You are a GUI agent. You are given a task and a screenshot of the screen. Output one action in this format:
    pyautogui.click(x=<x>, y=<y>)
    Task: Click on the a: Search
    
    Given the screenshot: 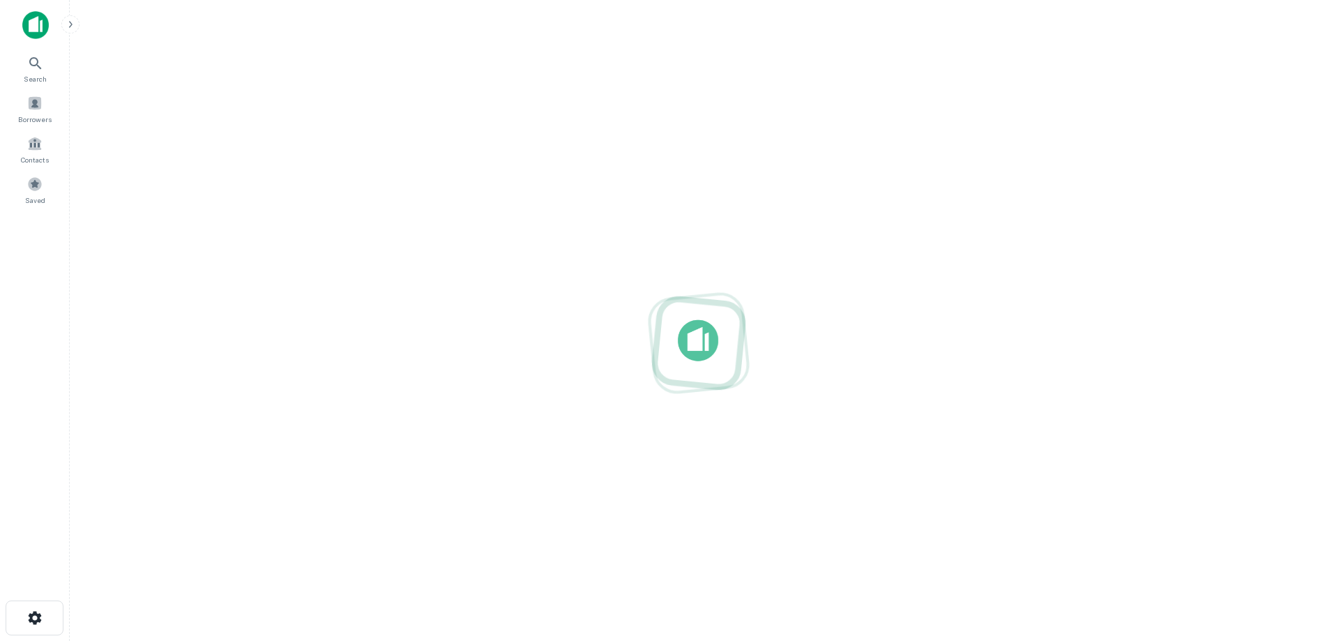 What is the action you would take?
    pyautogui.click(x=35, y=68)
    